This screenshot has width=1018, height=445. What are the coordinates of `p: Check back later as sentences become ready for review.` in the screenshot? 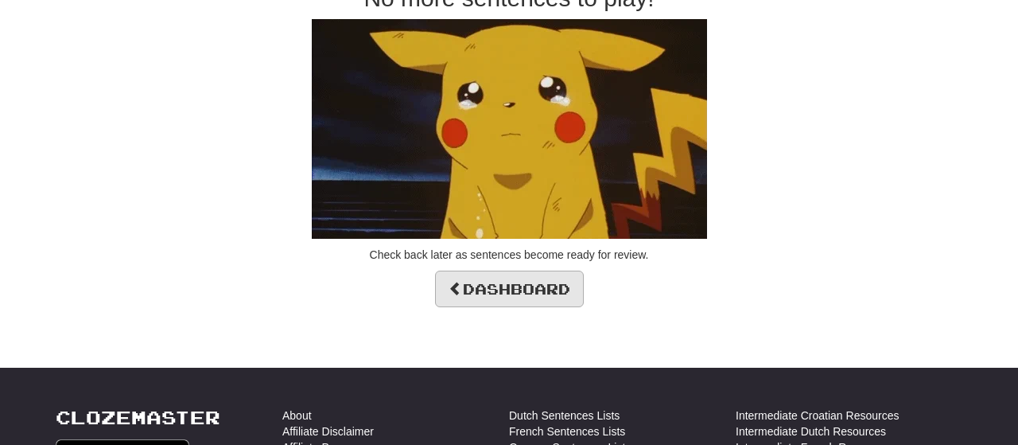 It's located at (509, 255).